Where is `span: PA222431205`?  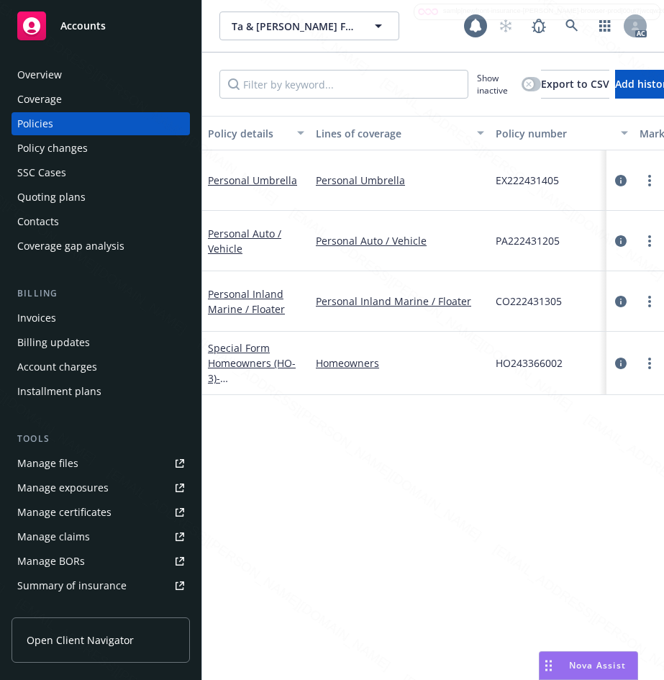 span: PA222431205 is located at coordinates (527, 240).